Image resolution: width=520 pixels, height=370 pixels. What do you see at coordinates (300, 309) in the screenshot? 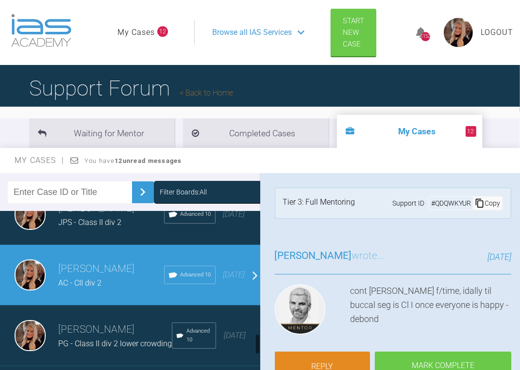
I see `img: Ross Hobson` at bounding box center [300, 309].